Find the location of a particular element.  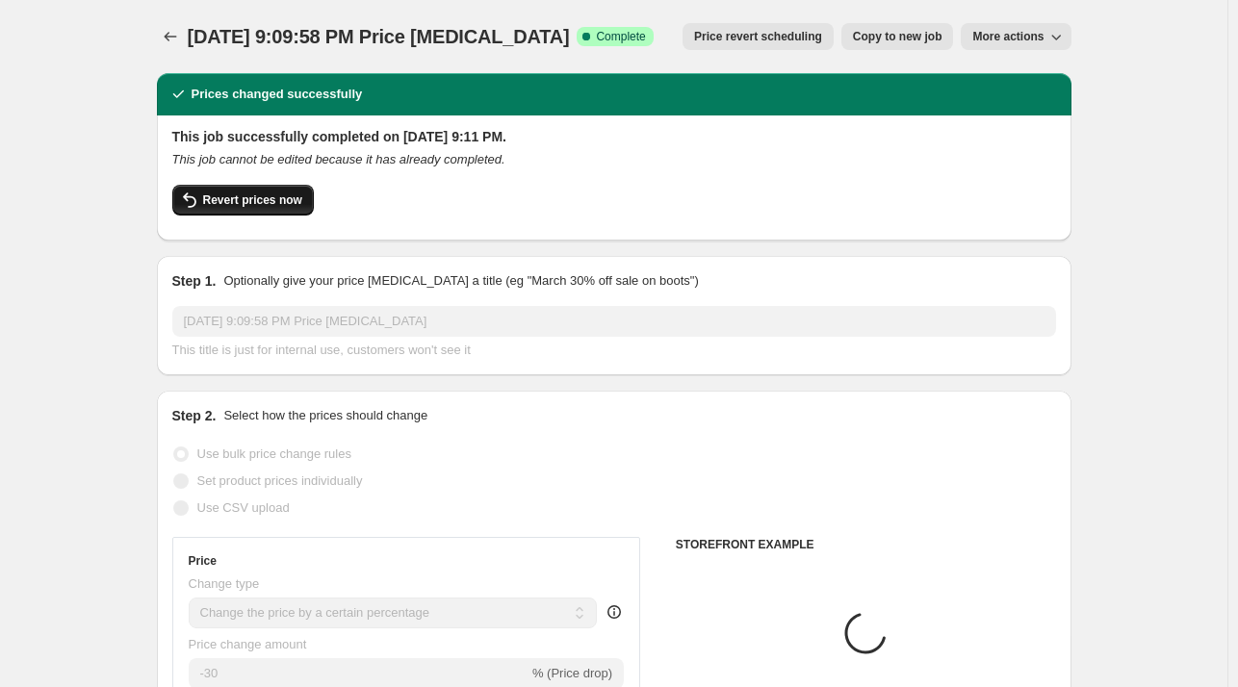

span: Set product prices individually is located at coordinates (280, 480).